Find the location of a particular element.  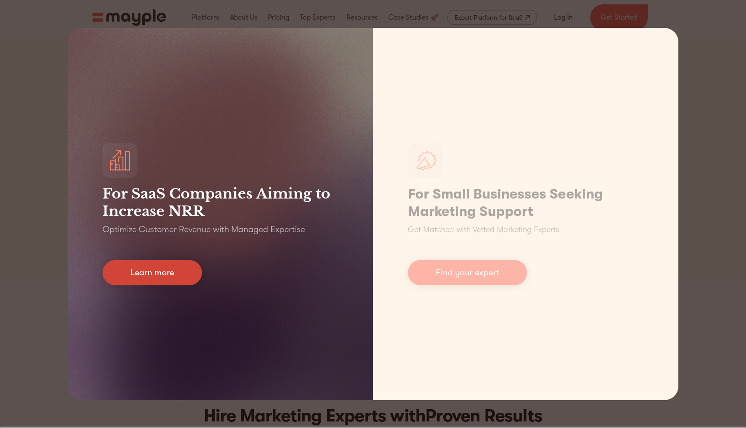

h3: For SaaS Companies Aiming to Increase NRR is located at coordinates (220, 202).